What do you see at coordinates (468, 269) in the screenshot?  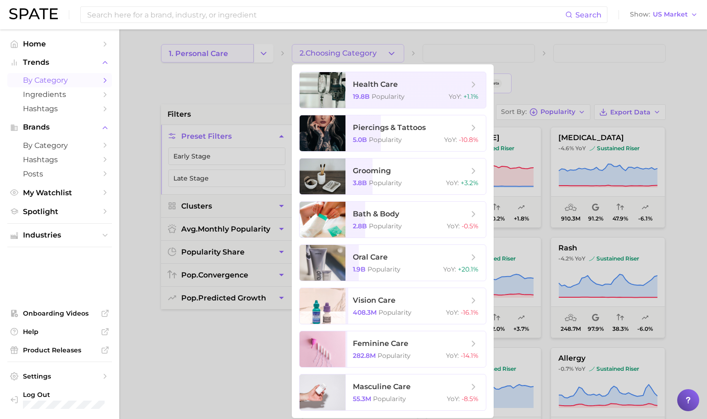 I see `span: +20.1%` at bounding box center [468, 269].